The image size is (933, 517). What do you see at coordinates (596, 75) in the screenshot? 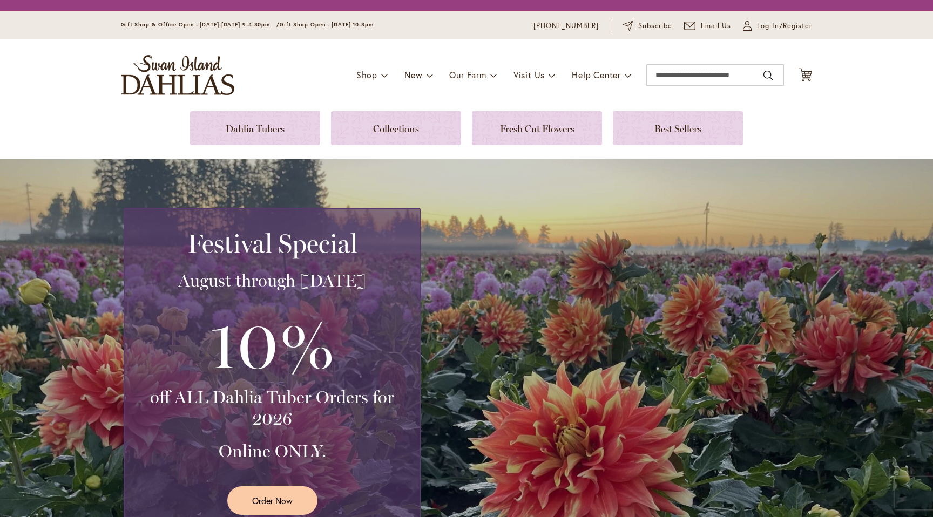
I see `span: Help Center` at bounding box center [596, 75].